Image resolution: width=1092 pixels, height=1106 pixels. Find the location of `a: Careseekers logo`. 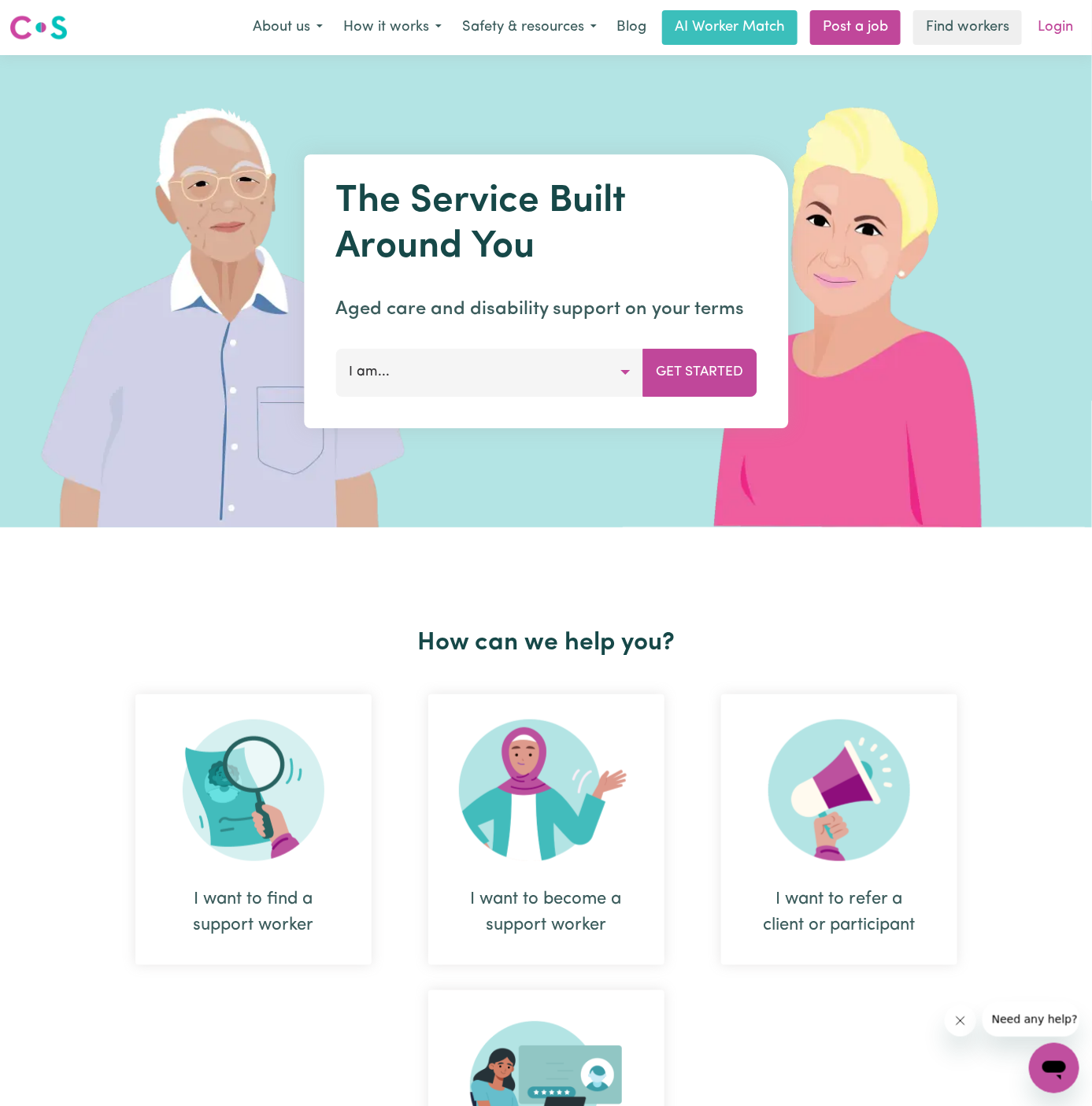

a: Careseekers logo is located at coordinates (39, 28).